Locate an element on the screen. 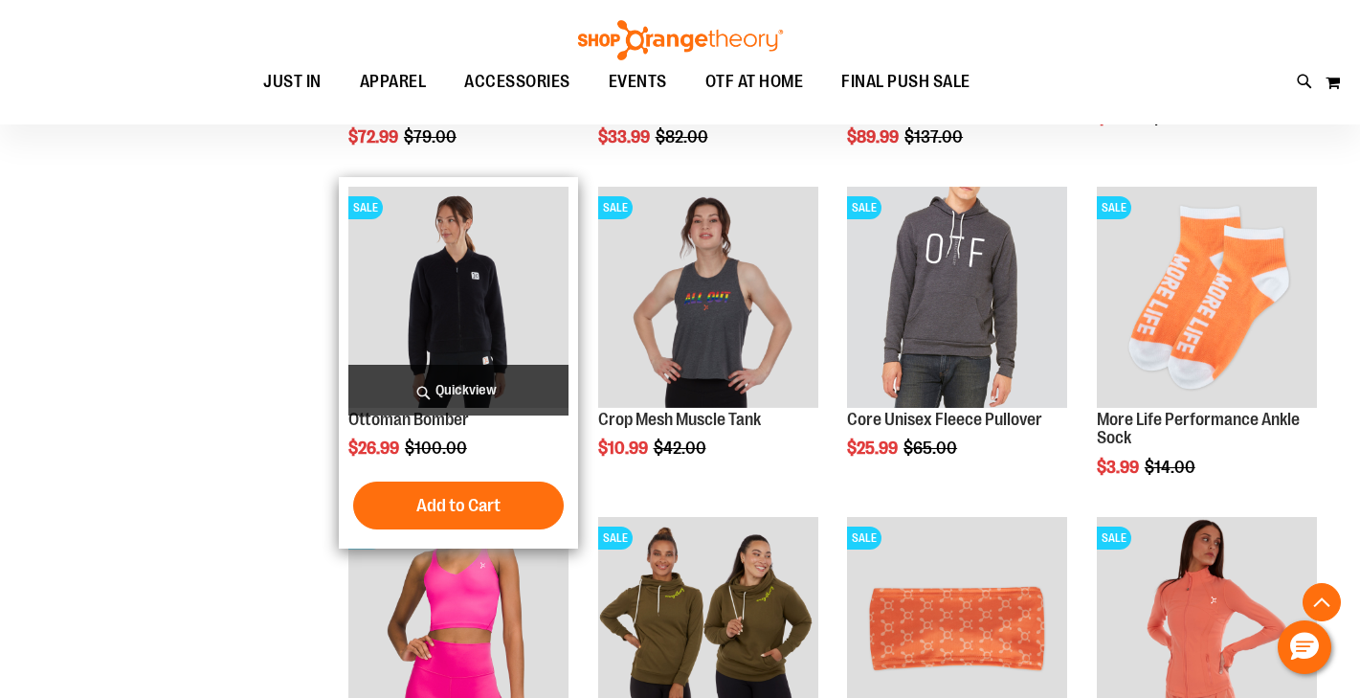  a: Product image for Core Unisex Fleece PulloverSALE is located at coordinates (957, 298).